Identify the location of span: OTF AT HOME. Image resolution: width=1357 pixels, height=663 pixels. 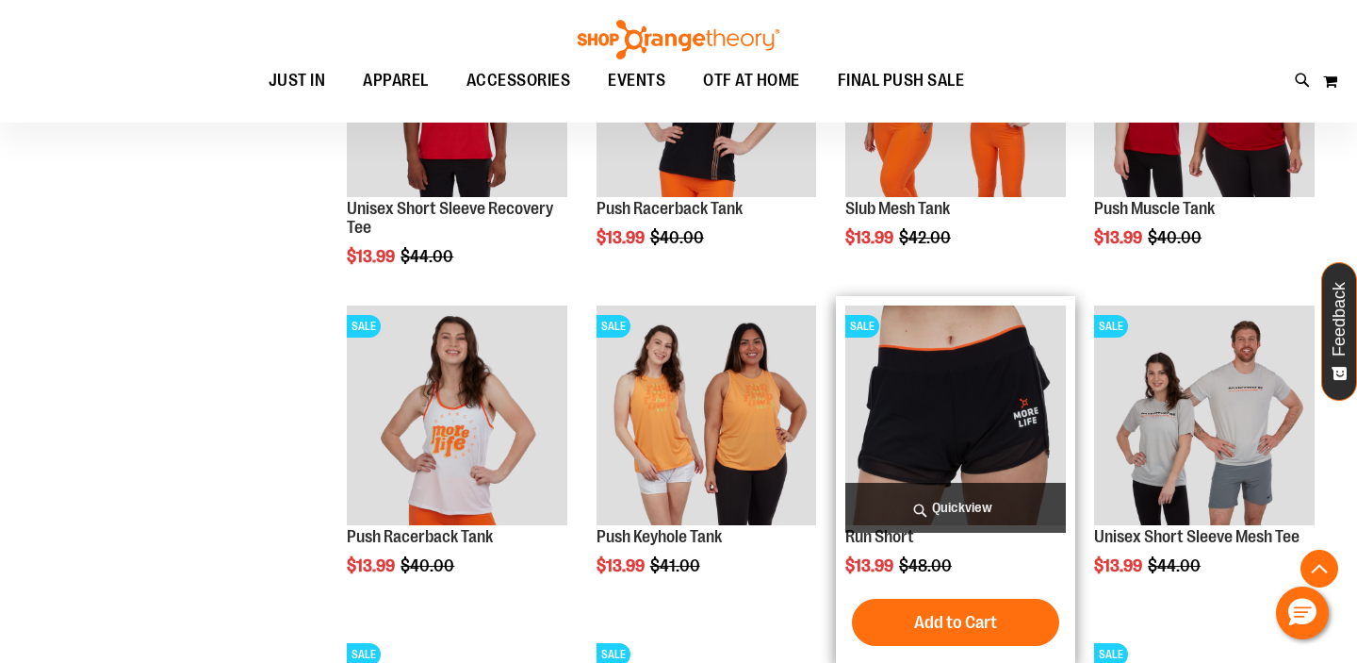
(751, 80).